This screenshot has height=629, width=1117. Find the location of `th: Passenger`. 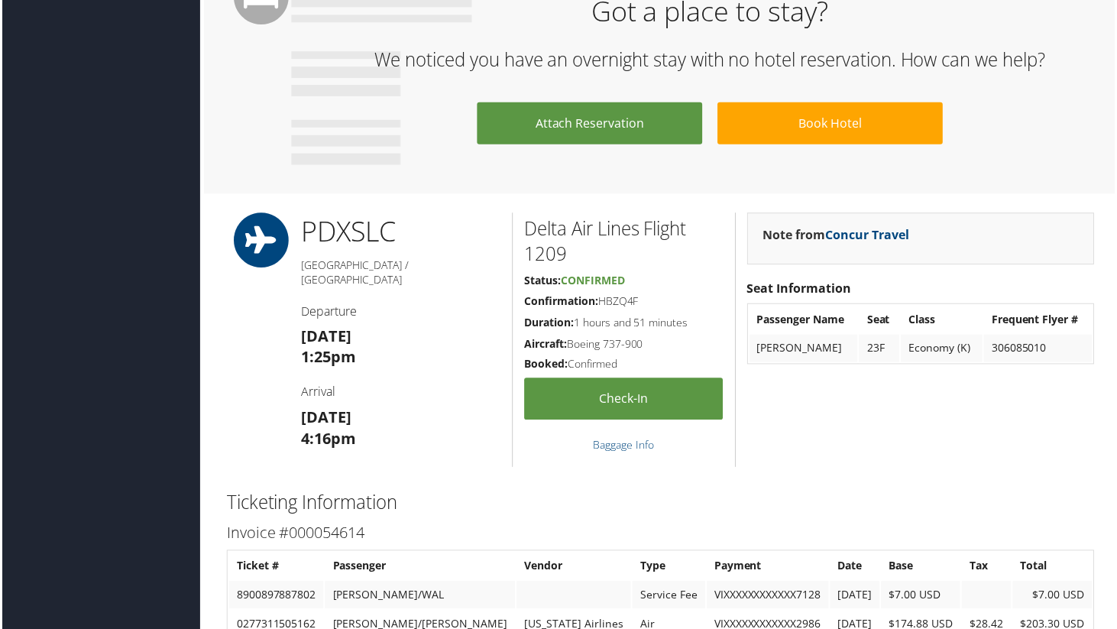

th: Passenger is located at coordinates (420, 568).